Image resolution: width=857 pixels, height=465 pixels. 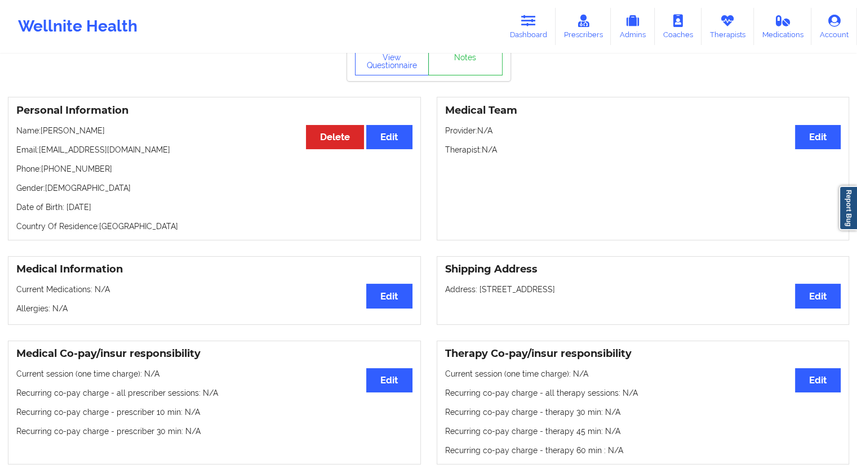 What do you see at coordinates (335, 137) in the screenshot?
I see `button: Delete` at bounding box center [335, 137].